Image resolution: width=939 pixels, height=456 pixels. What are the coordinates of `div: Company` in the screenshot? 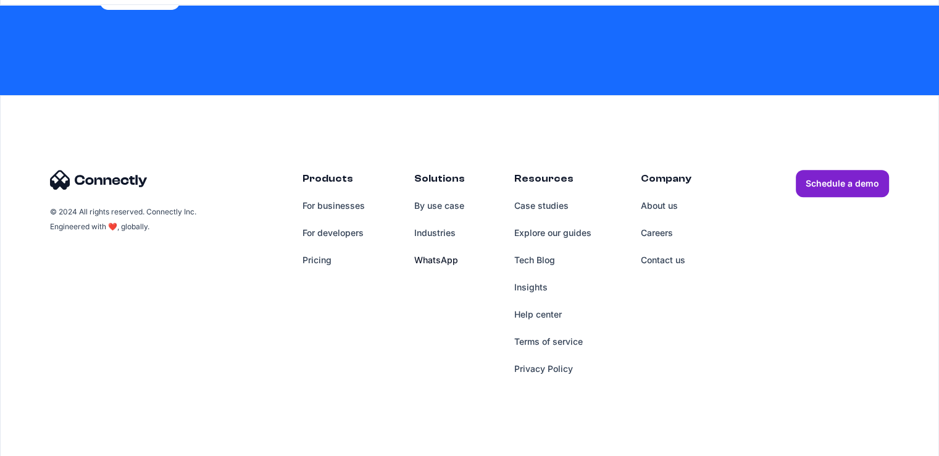 It's located at (666, 181).